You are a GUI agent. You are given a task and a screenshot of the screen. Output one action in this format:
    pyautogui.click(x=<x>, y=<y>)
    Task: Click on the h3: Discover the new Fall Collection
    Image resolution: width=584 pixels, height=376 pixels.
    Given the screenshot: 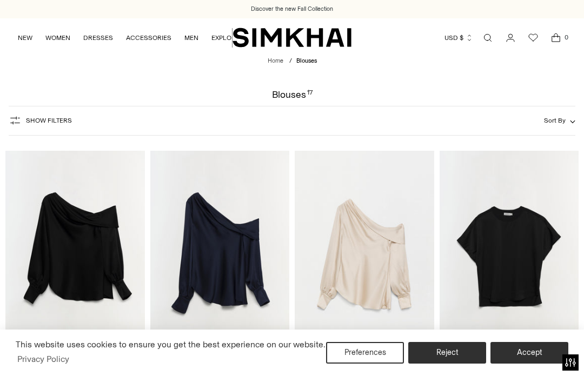 What is the action you would take?
    pyautogui.click(x=292, y=9)
    